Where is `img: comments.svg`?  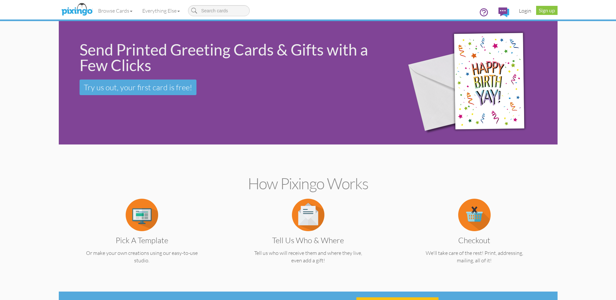
img: comments.svg is located at coordinates (504, 12).